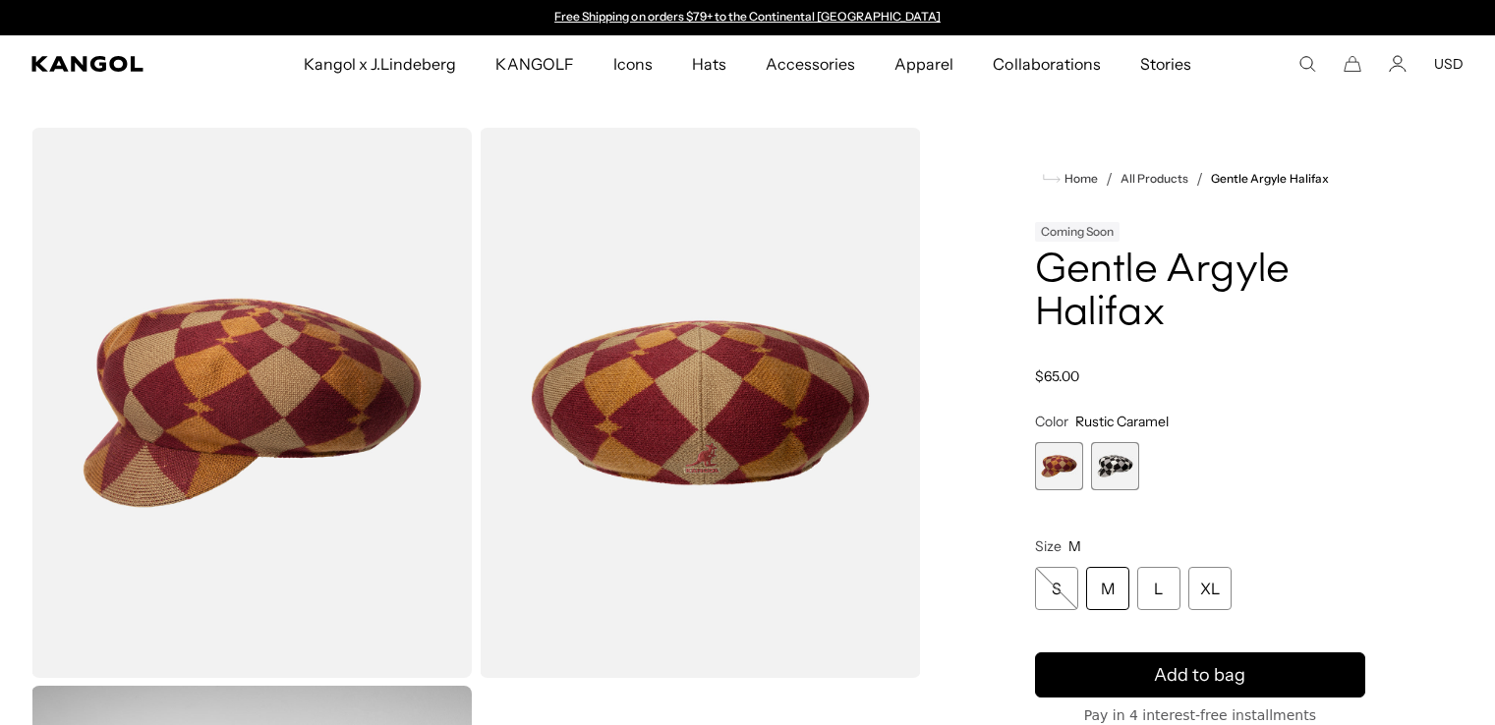 Image resolution: width=1495 pixels, height=725 pixels. What do you see at coordinates (1071, 179) in the screenshot?
I see `a: Home` at bounding box center [1071, 179].